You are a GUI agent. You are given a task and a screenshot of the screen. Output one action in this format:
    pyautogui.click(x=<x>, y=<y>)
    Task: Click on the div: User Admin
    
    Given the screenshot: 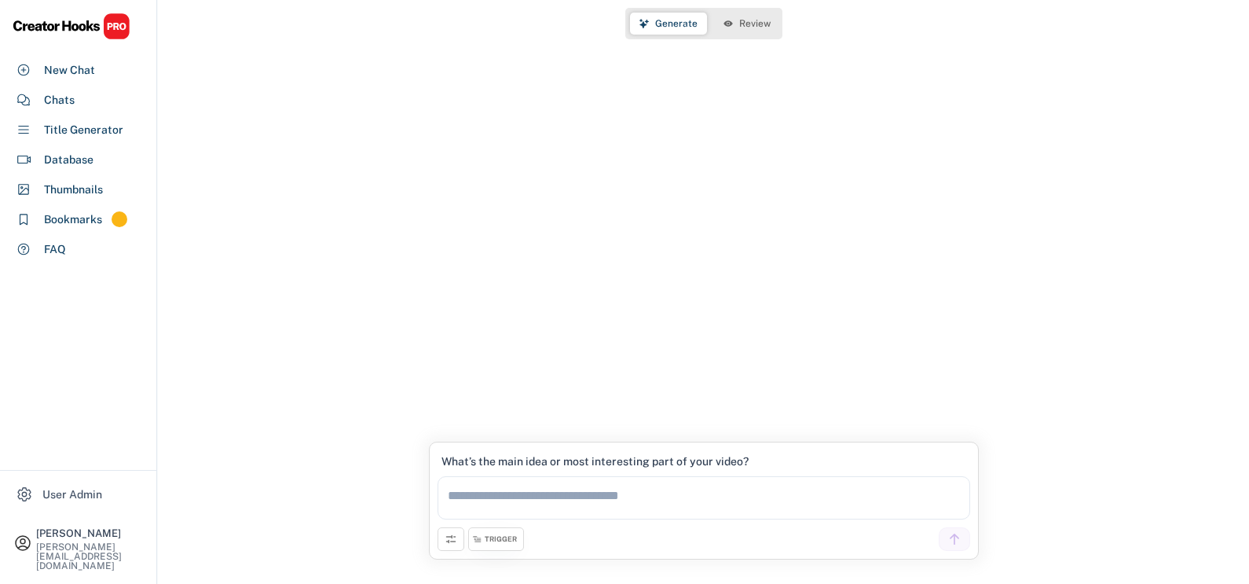 What is the action you would take?
    pyautogui.click(x=72, y=494)
    